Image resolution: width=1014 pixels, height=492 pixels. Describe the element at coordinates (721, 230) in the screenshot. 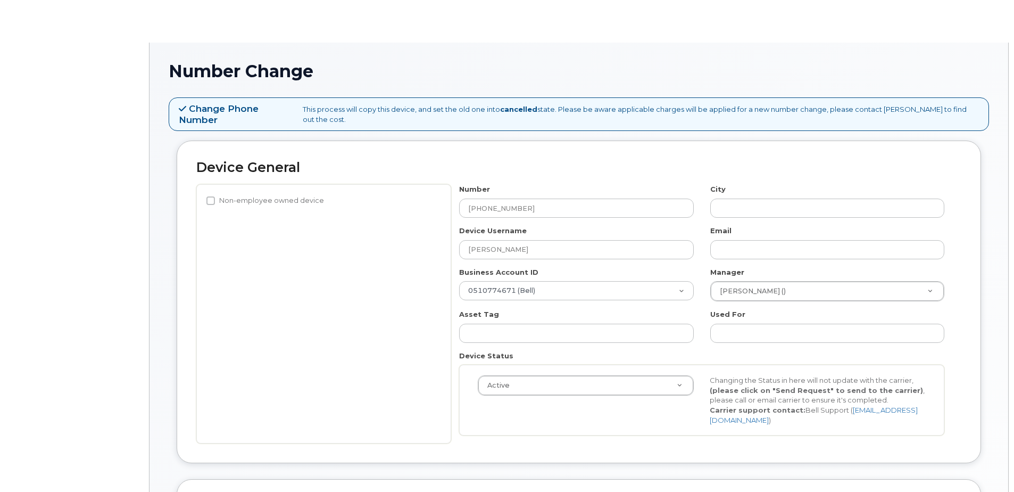

I see `label: Email` at that location.